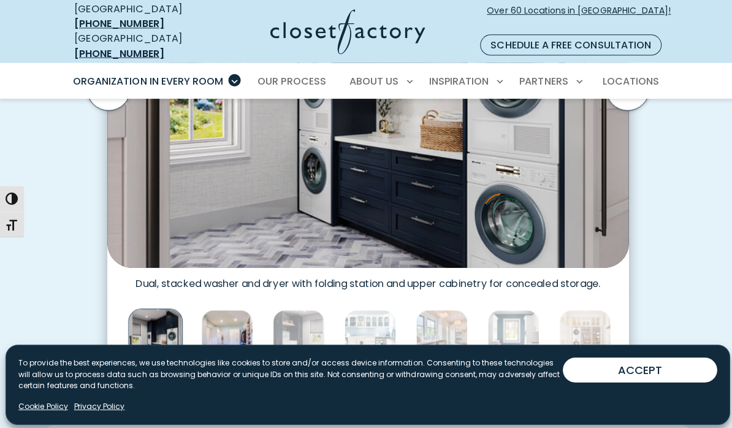  Describe the element at coordinates (99, 403) in the screenshot. I see `a: Privacy Policy` at that location.